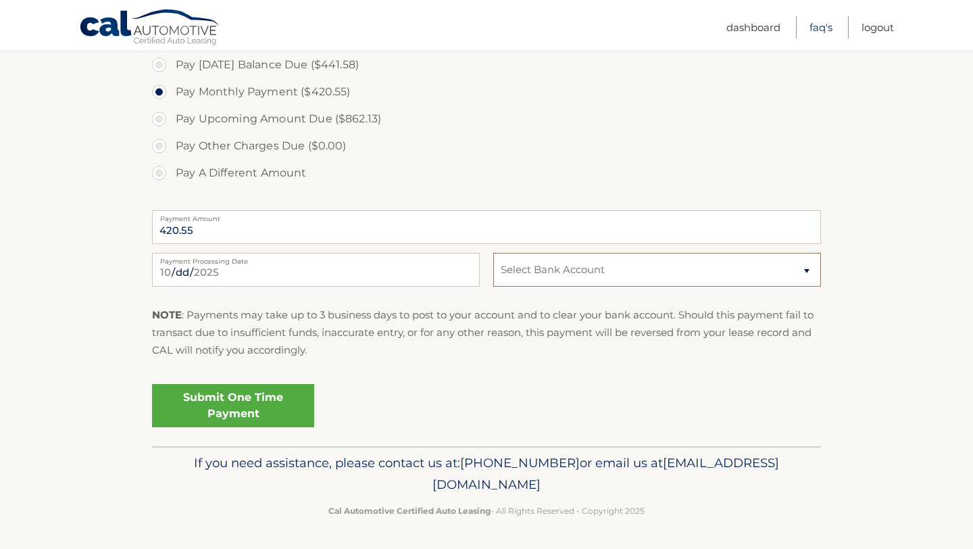 The height and width of the screenshot is (549, 973). I want to click on label: Pay Monthly Payment ($420.55), so click(487, 92).